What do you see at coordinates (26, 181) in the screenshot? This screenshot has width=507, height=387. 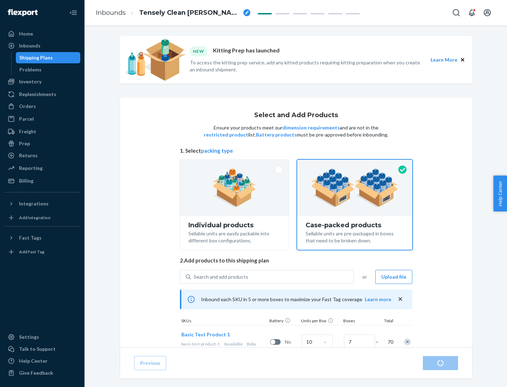 I see `div: Billing` at bounding box center [26, 181].